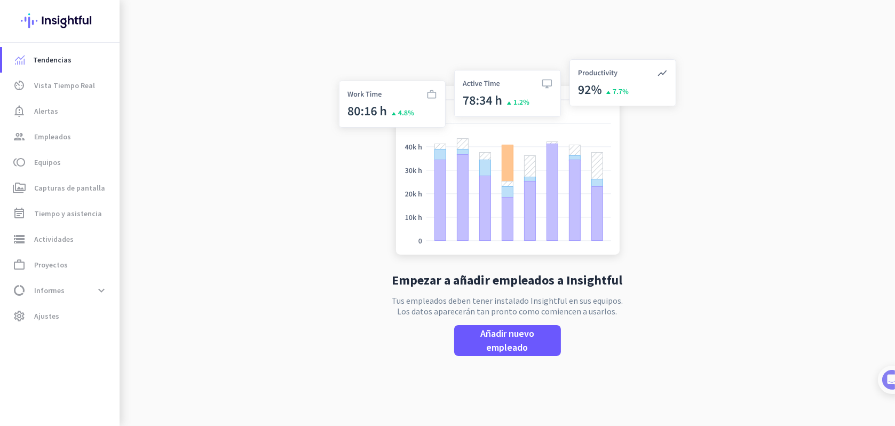 The height and width of the screenshot is (426, 895). I want to click on i: notification_important, so click(19, 111).